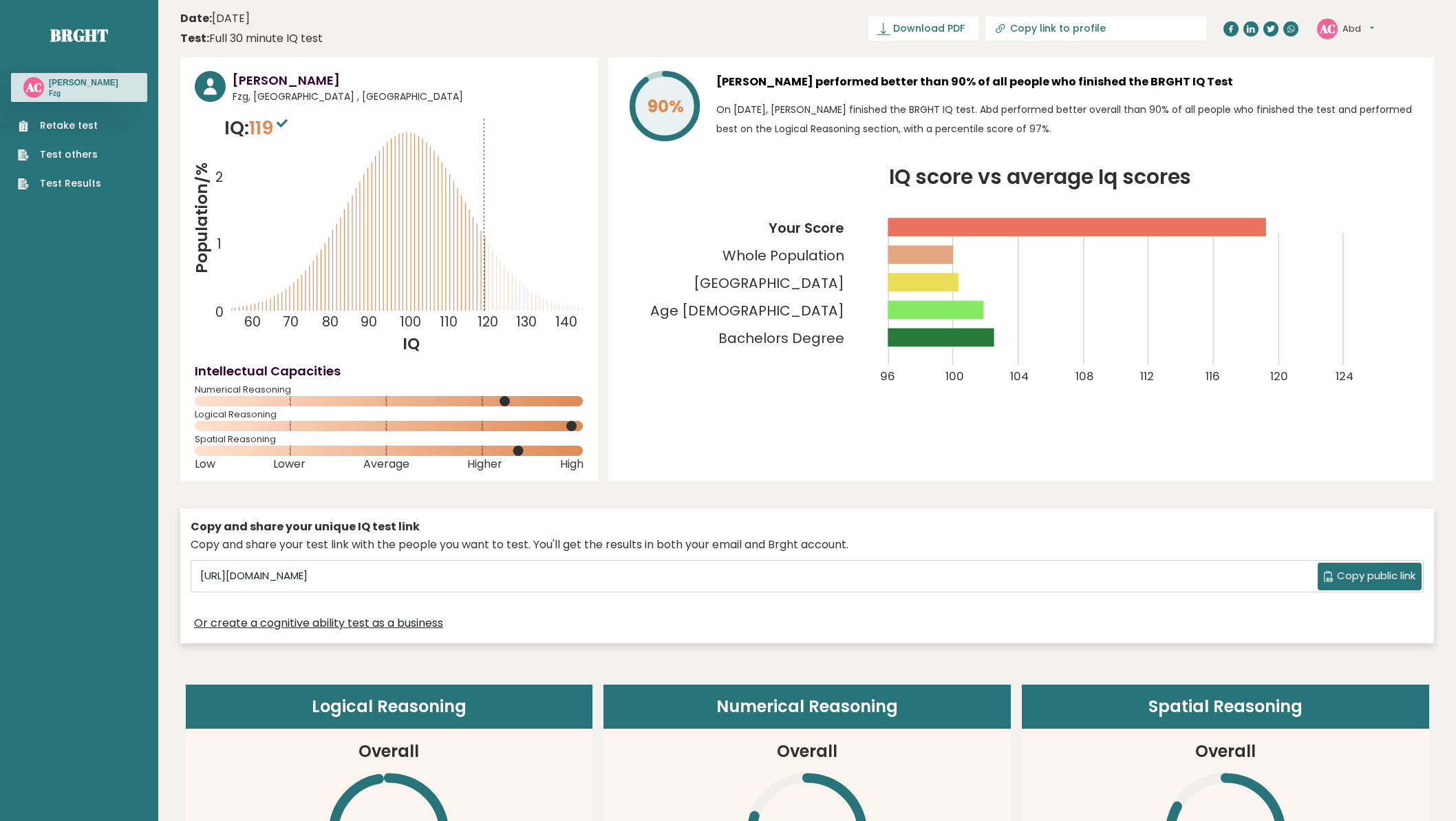 This screenshot has width=1456, height=821. I want to click on tspan: 80, so click(331, 322).